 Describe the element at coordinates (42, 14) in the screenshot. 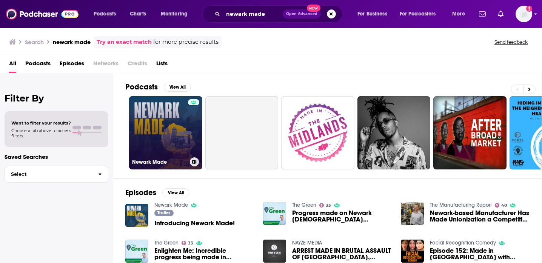

I see `img: Podchaser - Follow, Share and Rate Podcasts` at that location.